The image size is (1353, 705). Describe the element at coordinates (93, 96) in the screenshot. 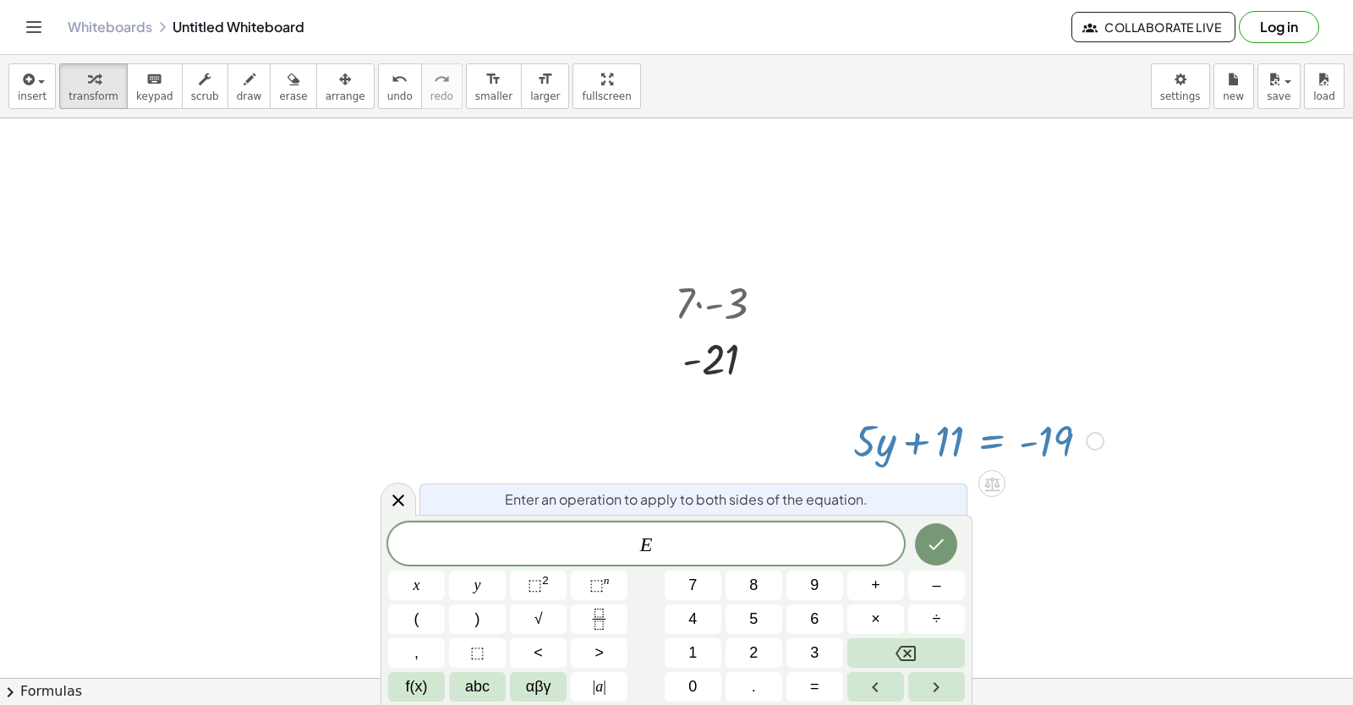

I see `span: transform` at that location.